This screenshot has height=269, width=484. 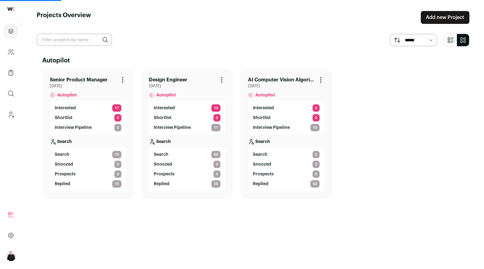 I want to click on a: Replied 28, so click(x=187, y=184).